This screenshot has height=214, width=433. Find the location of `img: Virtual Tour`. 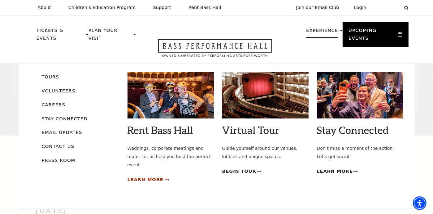

img: Virtual Tour is located at coordinates (265, 95).